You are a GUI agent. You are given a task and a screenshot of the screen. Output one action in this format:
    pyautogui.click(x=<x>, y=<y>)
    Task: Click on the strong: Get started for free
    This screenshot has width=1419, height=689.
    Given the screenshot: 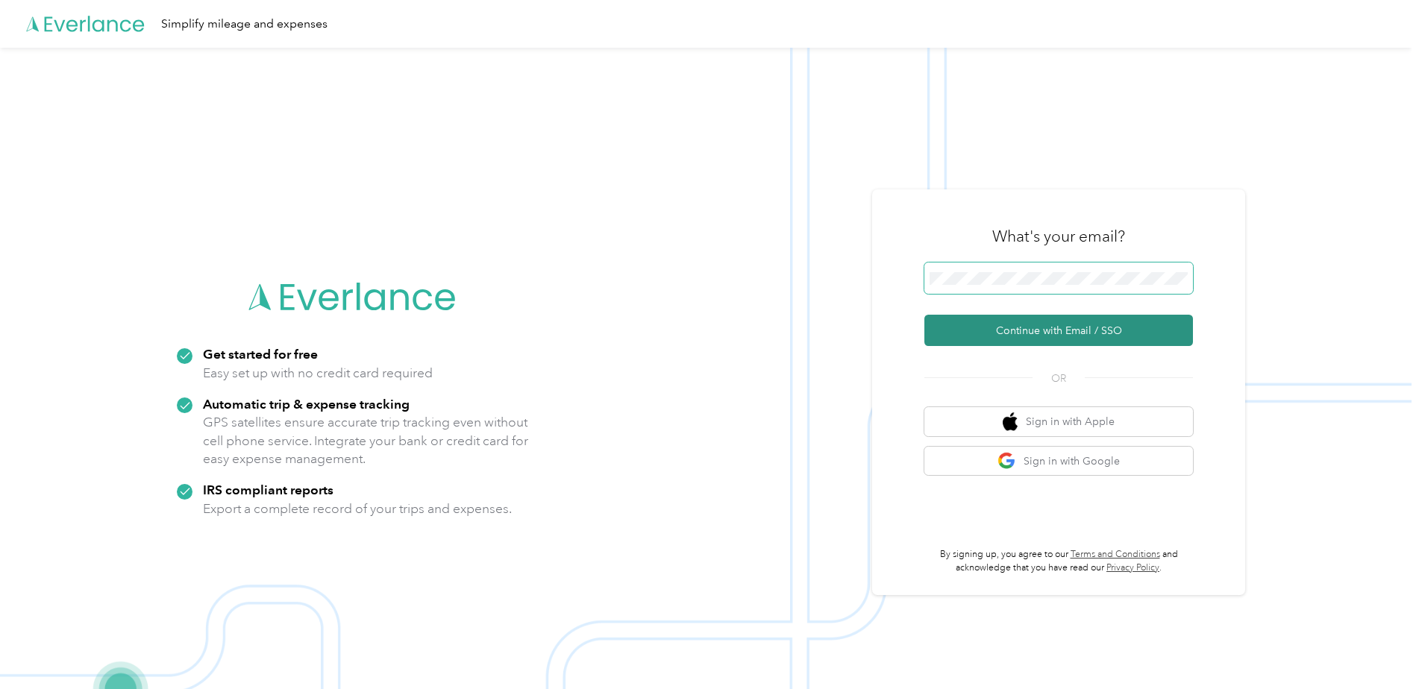 What is the action you would take?
    pyautogui.click(x=260, y=354)
    